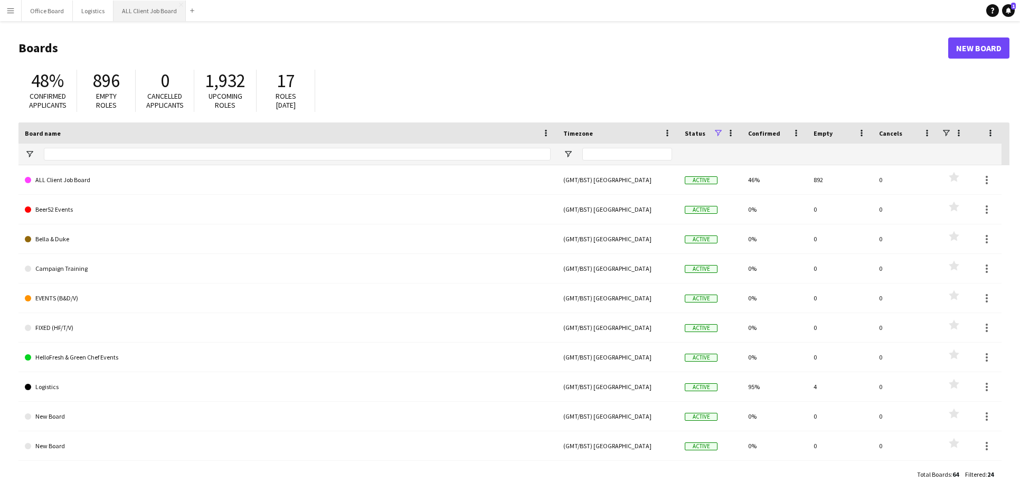 Image resolution: width=1020 pixels, height=501 pixels. I want to click on input: Board name Filter Input, so click(297, 154).